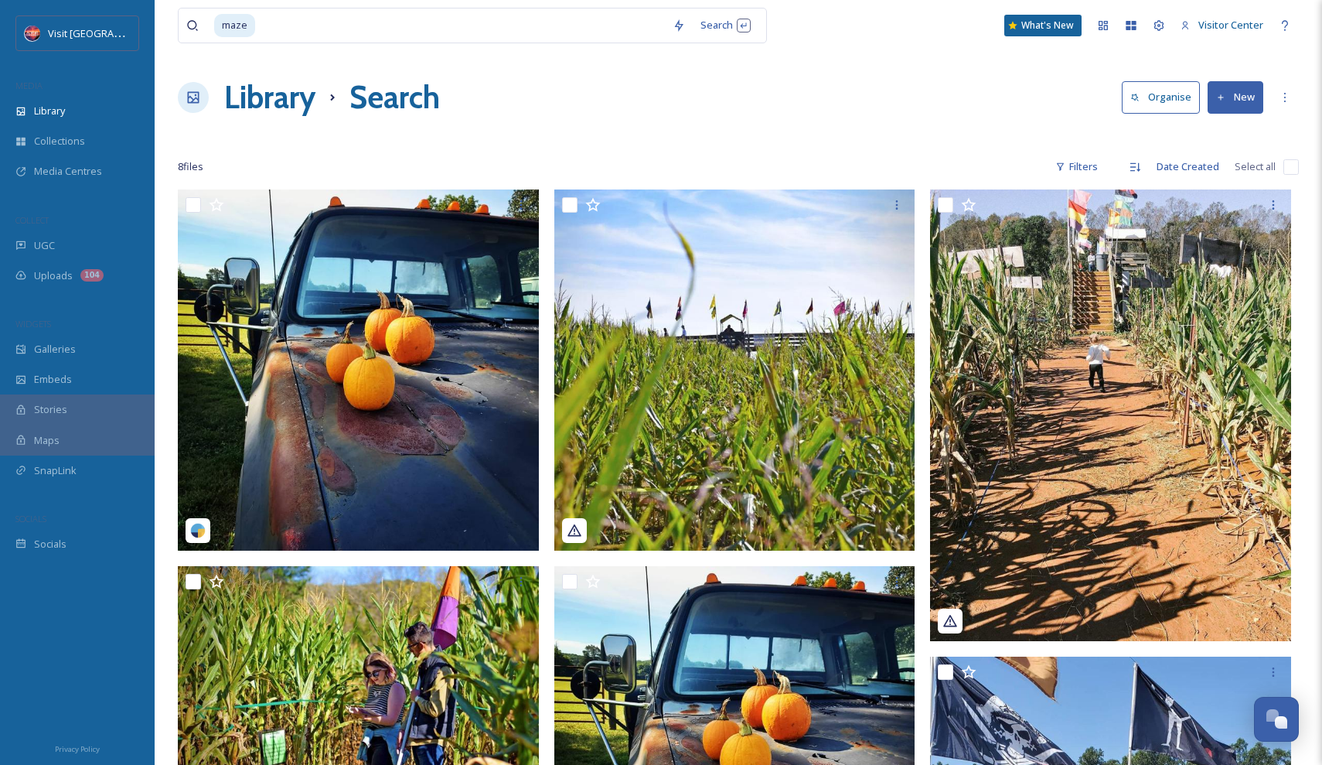 This screenshot has height=765, width=1322. I want to click on h1: Library, so click(270, 97).